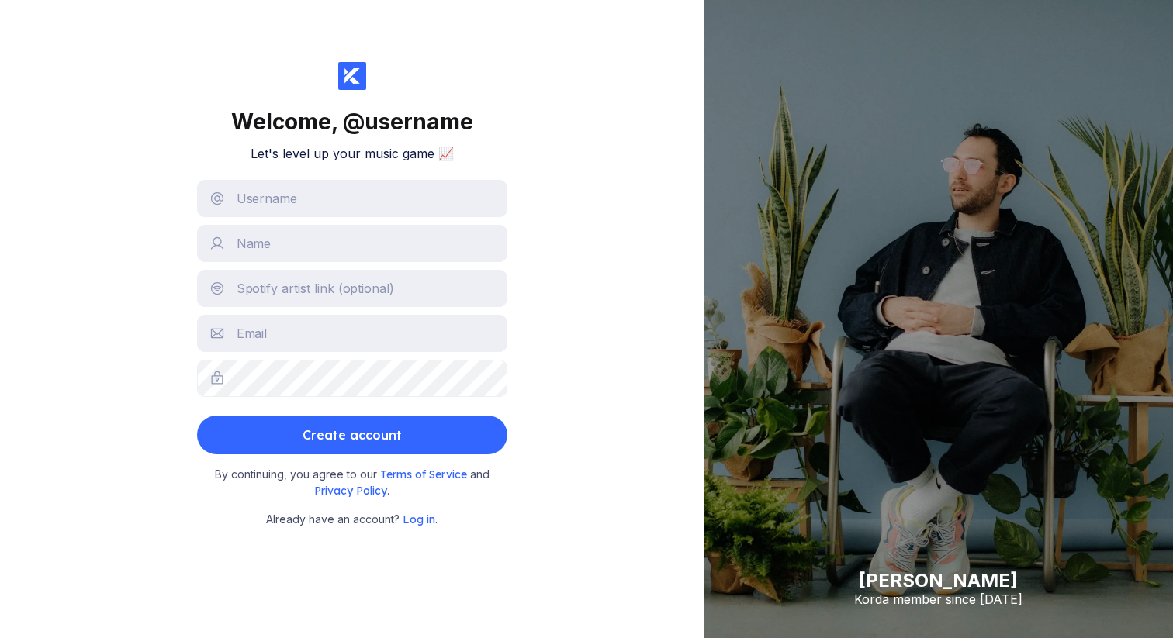  What do you see at coordinates (419, 519) in the screenshot?
I see `a: Log in` at bounding box center [419, 519].